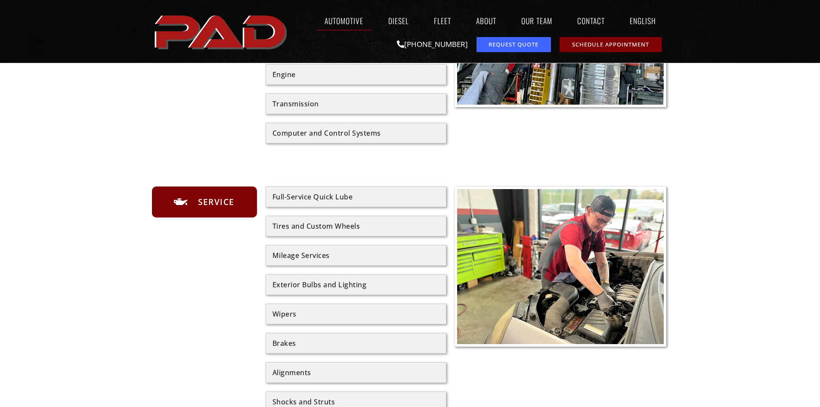 This screenshot has width=820, height=407. I want to click on nav: Menu, so click(480, 21).